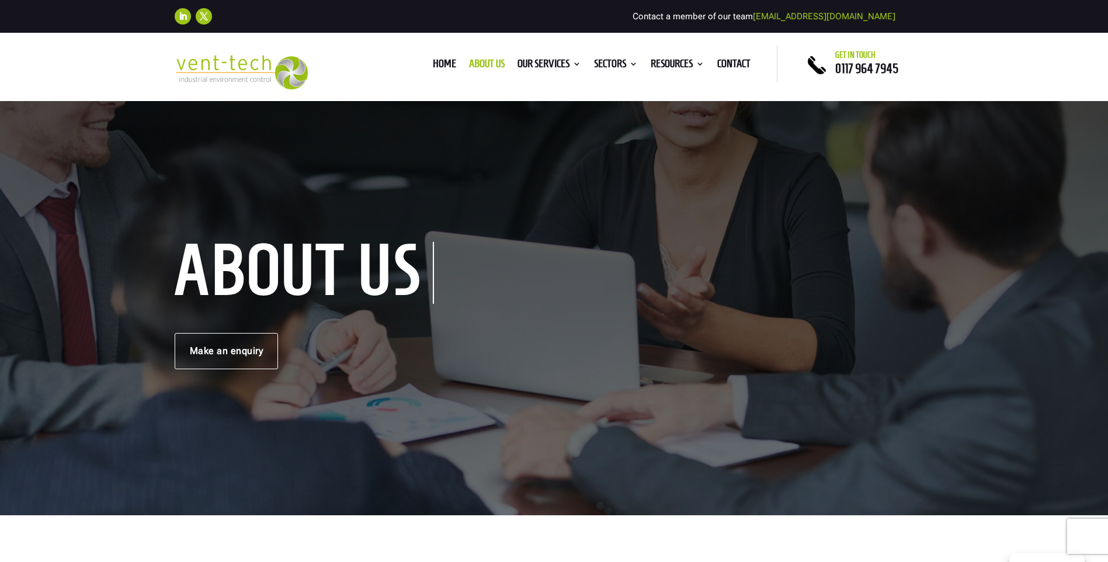 The width and height of the screenshot is (1108, 562). I want to click on a: Our Services, so click(549, 66).